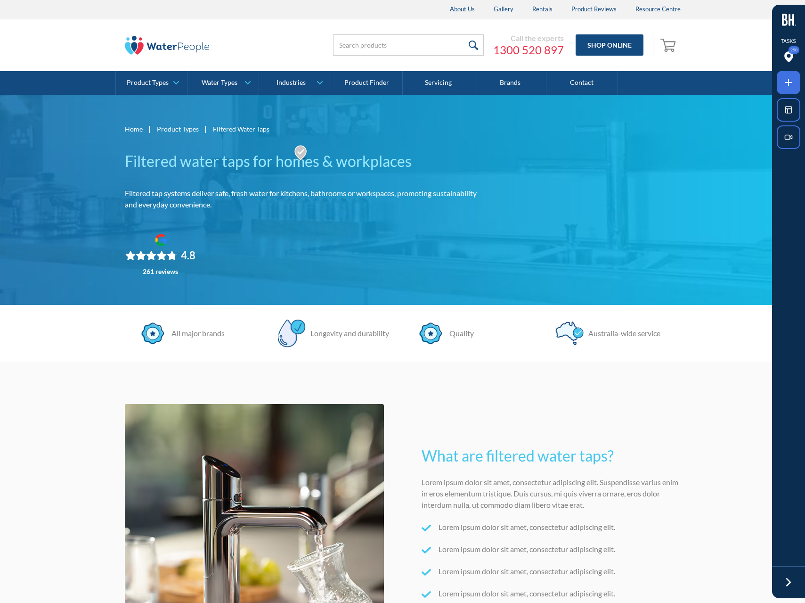 Image resolution: width=805 pixels, height=603 pixels. Describe the element at coordinates (223, 83) in the screenshot. I see `a: Water Types` at that location.